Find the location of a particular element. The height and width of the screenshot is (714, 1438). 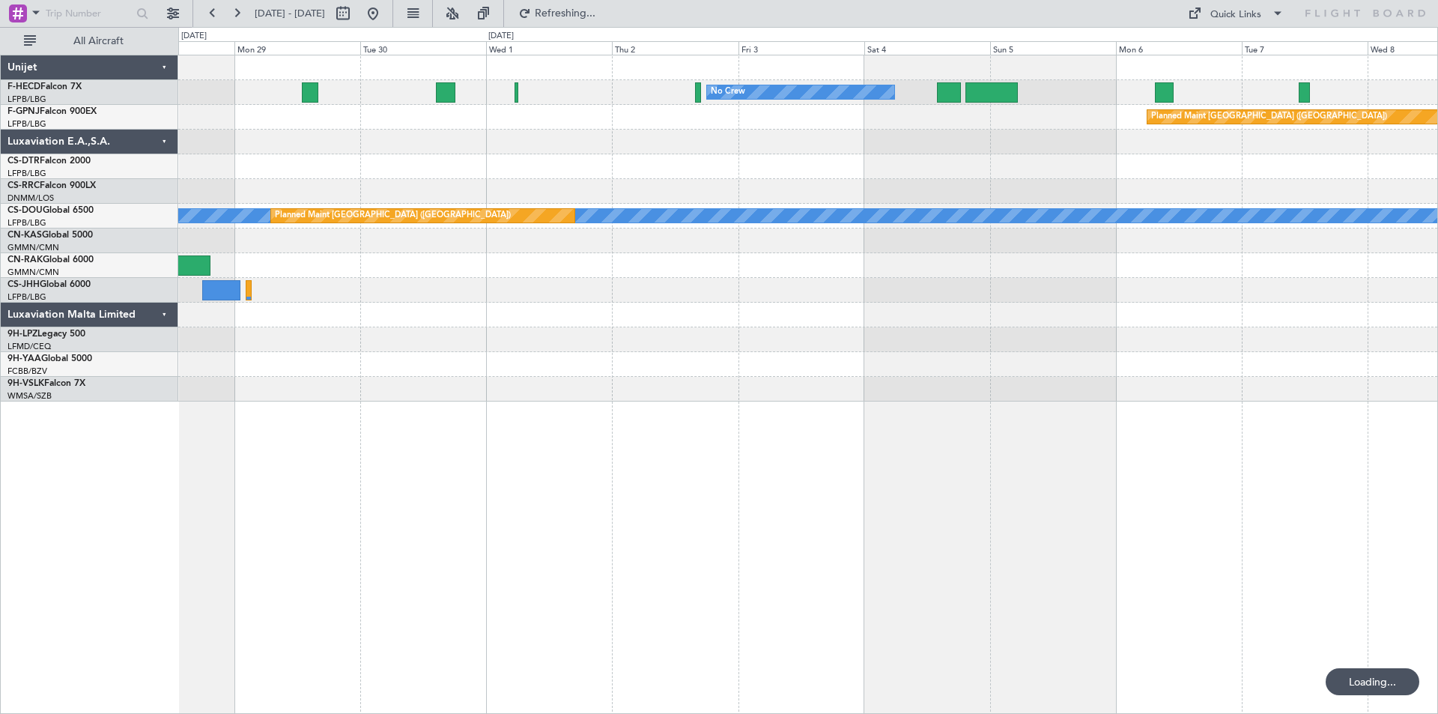

button: Quick Links is located at coordinates (1236, 13).